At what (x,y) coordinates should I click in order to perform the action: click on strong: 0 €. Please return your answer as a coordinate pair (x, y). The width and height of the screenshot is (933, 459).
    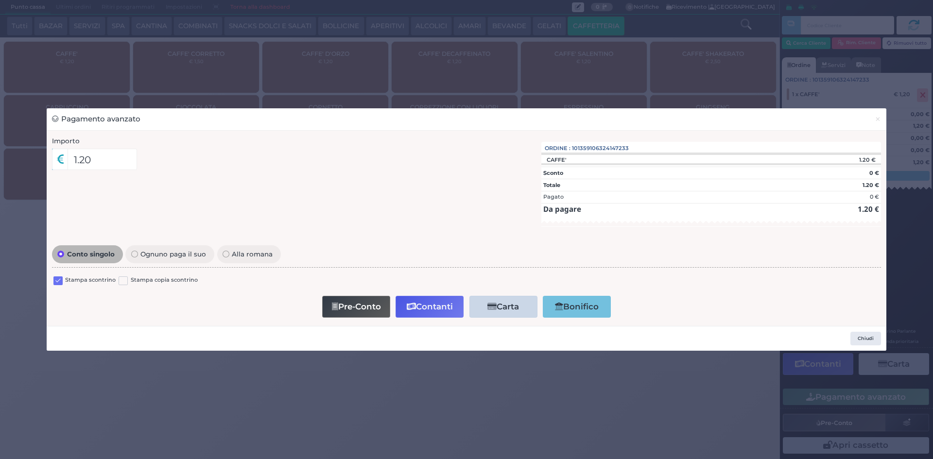
    Looking at the image, I should click on (874, 173).